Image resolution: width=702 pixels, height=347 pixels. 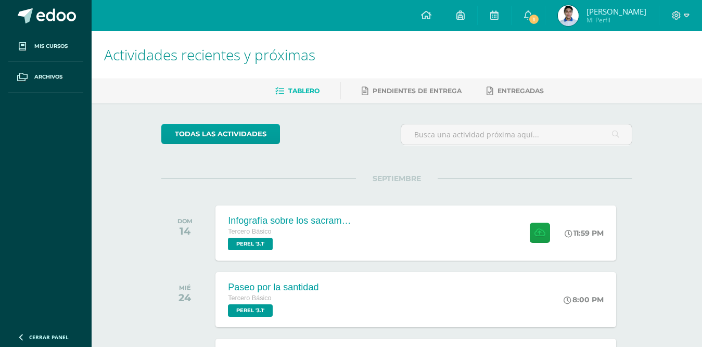 What do you see at coordinates (49, 337) in the screenshot?
I see `span: Cerrar panel` at bounding box center [49, 337].